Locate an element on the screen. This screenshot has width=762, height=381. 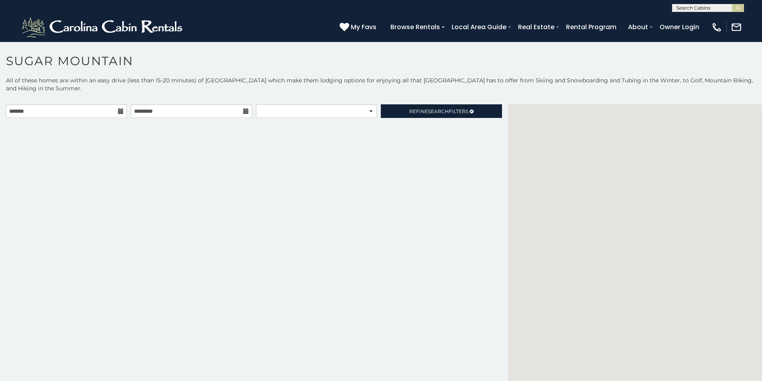
a: RefineSearchFilters is located at coordinates (441, 111).